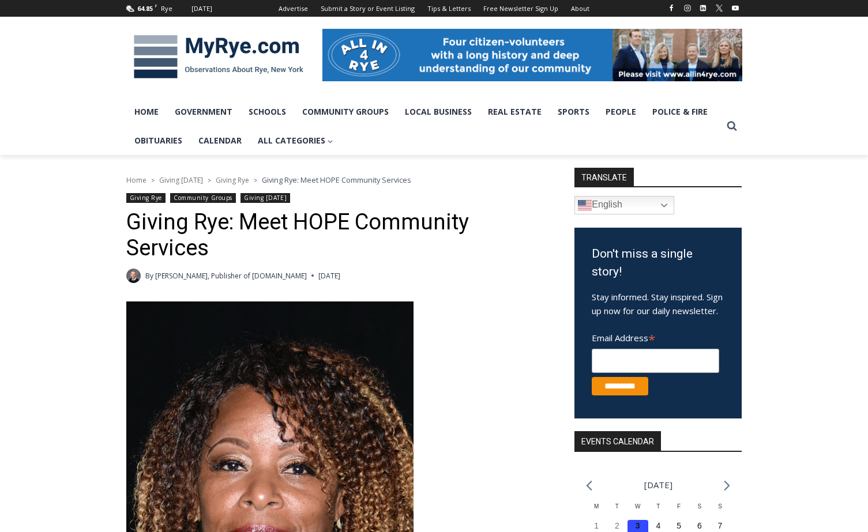 This screenshot has height=532, width=868. I want to click on time: 3, so click(638, 526).